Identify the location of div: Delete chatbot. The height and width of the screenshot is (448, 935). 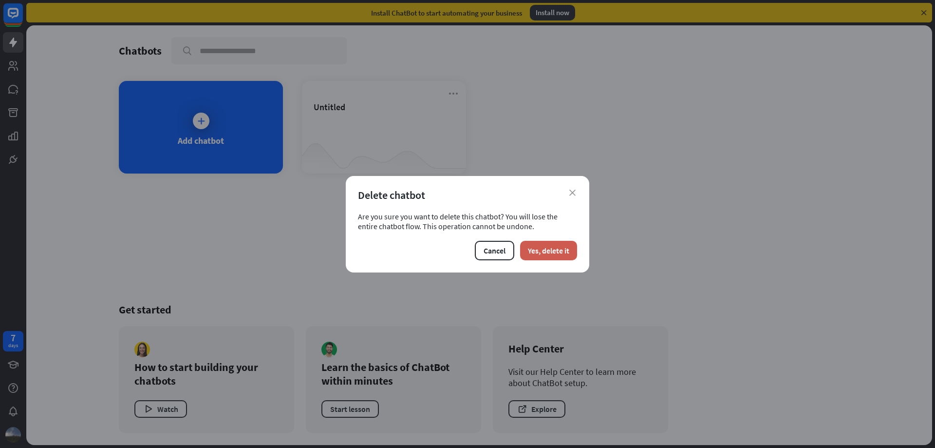
(468, 195).